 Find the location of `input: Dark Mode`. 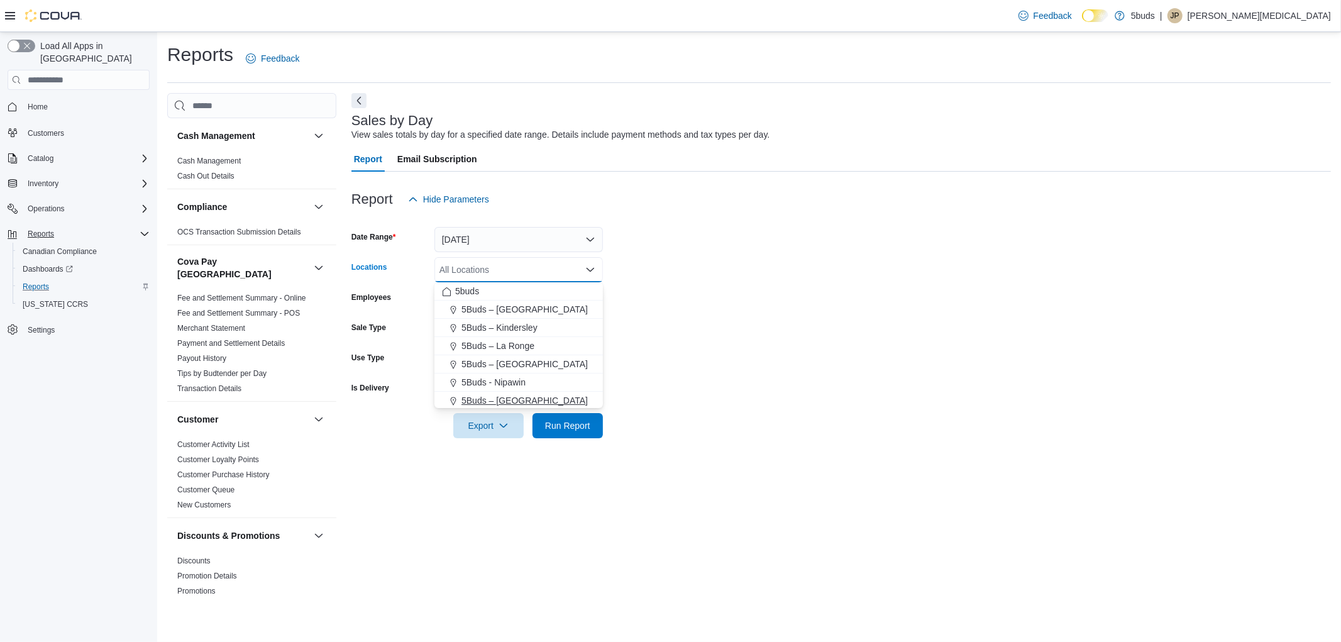

input: Dark Mode is located at coordinates (1095, 16).